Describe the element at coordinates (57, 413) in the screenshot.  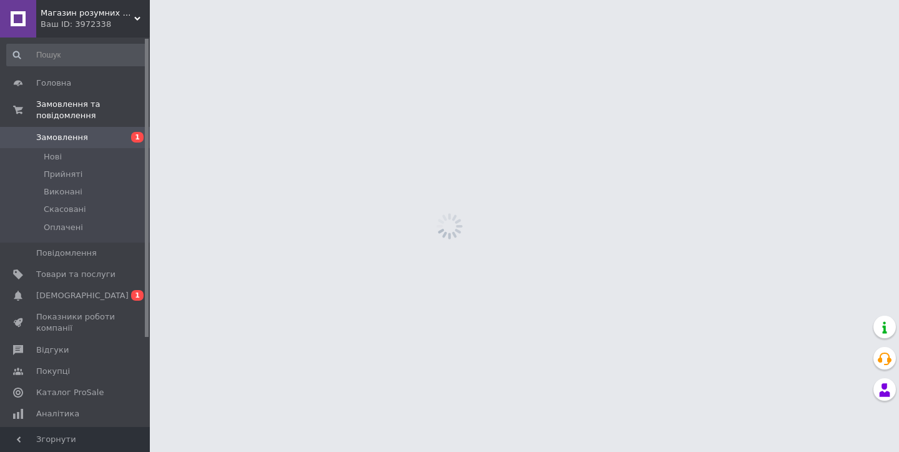
I see `span: Аналітика` at that location.